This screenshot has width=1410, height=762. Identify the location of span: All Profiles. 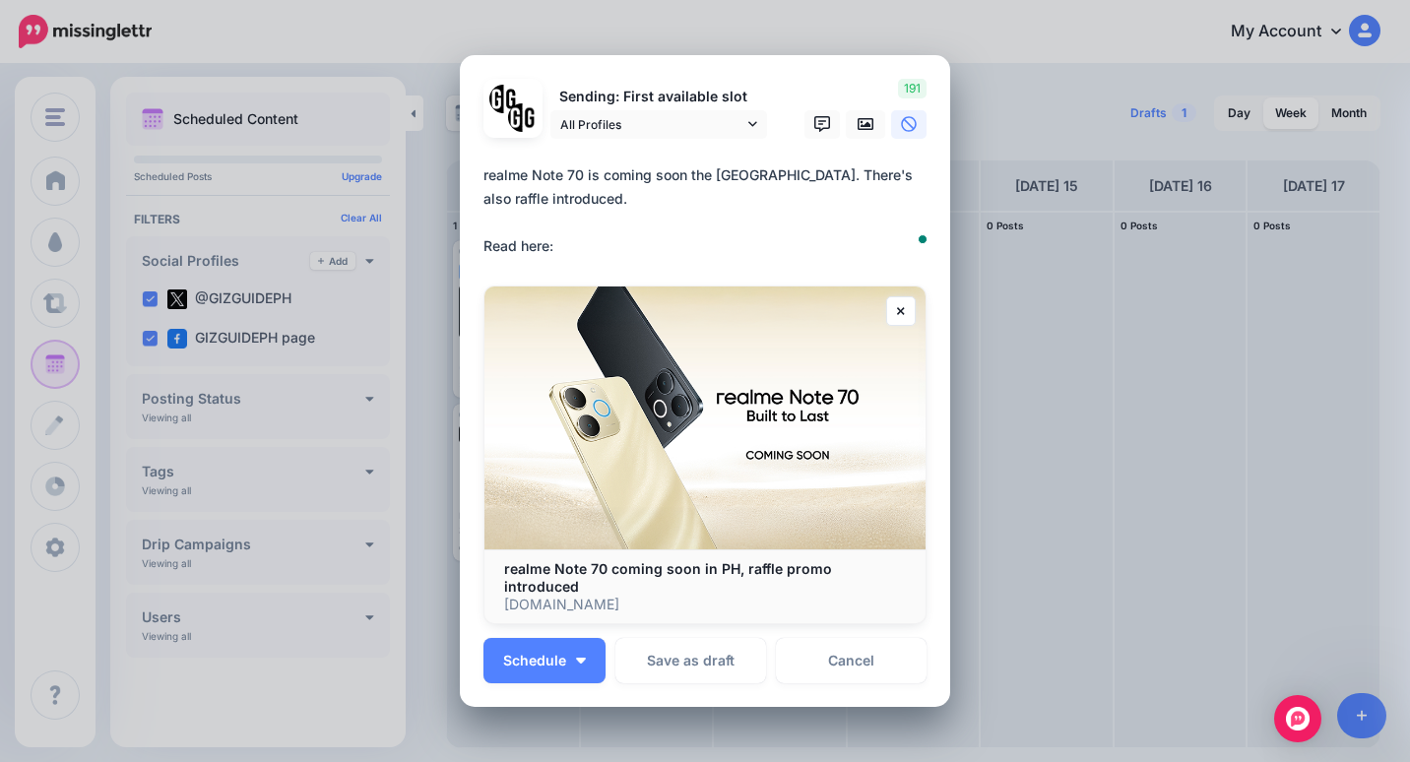
(652, 124).